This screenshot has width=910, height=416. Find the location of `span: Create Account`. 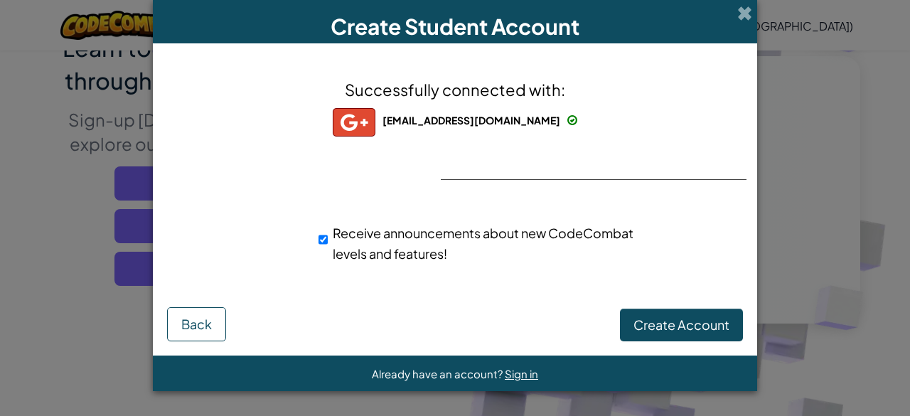

span: Create Account is located at coordinates (681, 324).